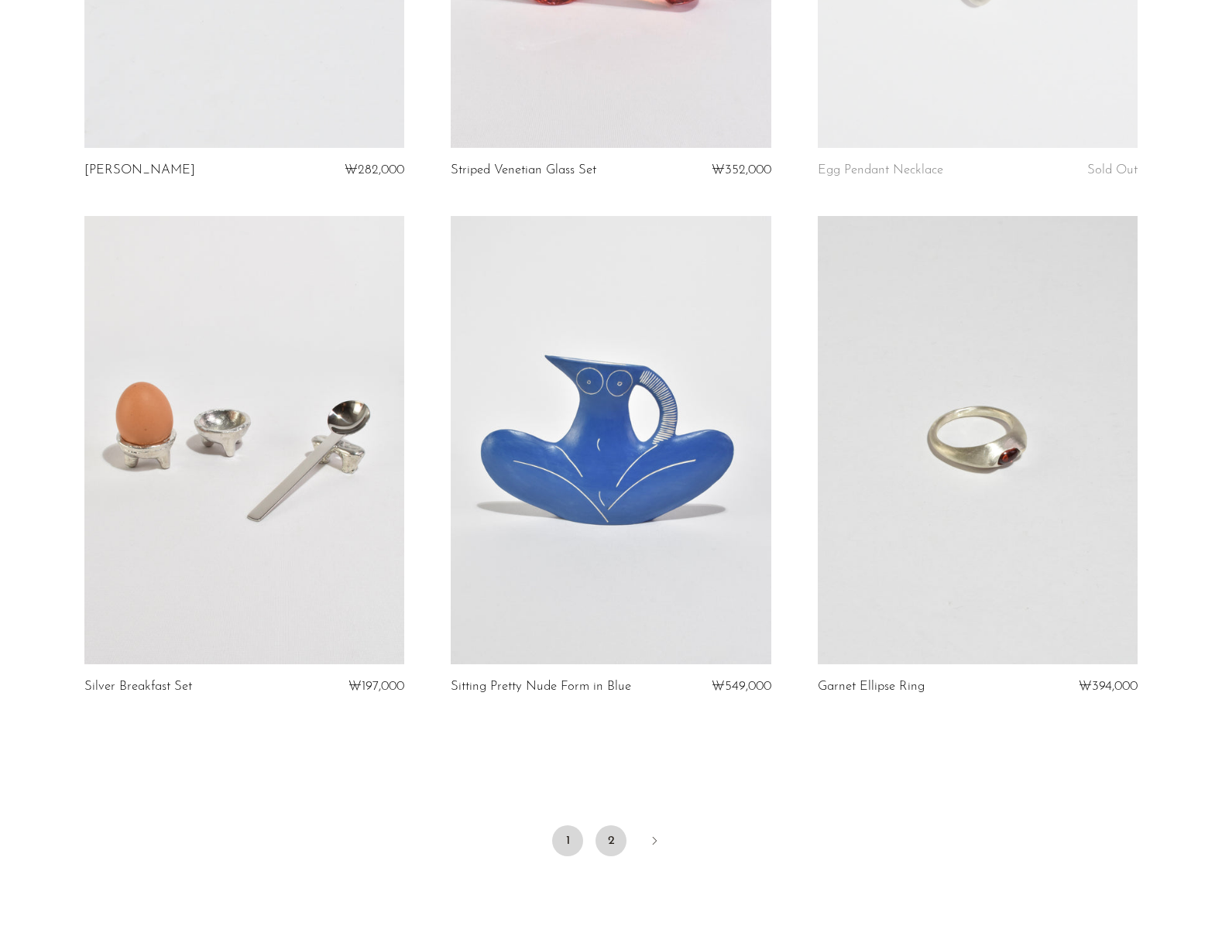  Describe the element at coordinates (871, 687) in the screenshot. I see `a: Garnet Ellipse Ring` at that location.